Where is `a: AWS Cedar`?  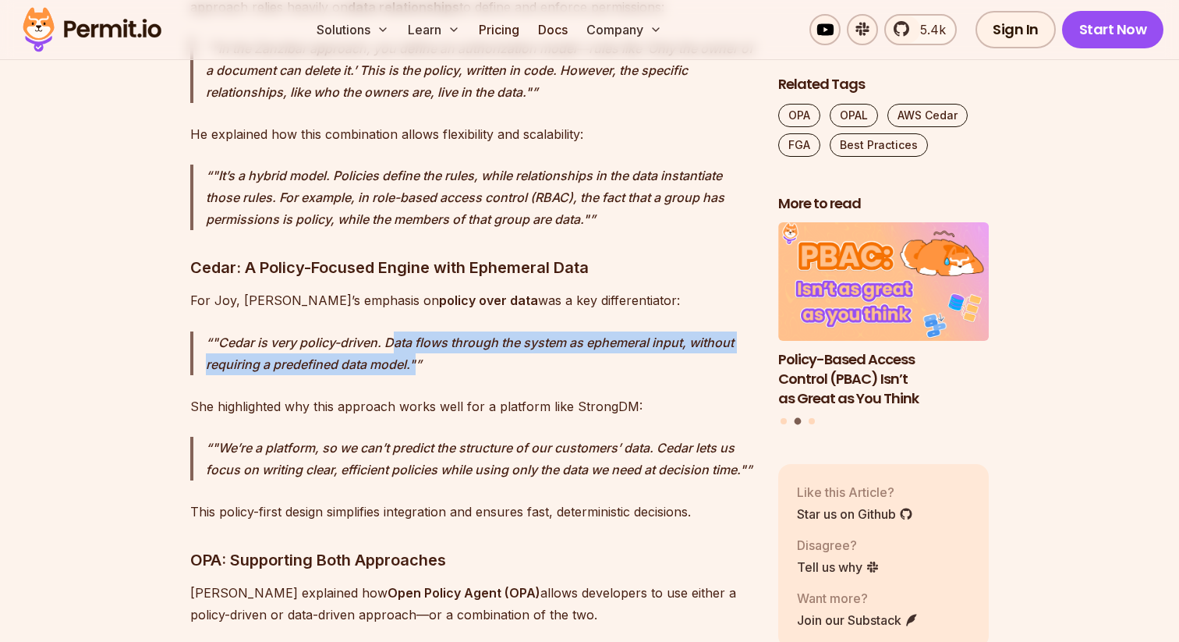
a: AWS Cedar is located at coordinates (927, 115).